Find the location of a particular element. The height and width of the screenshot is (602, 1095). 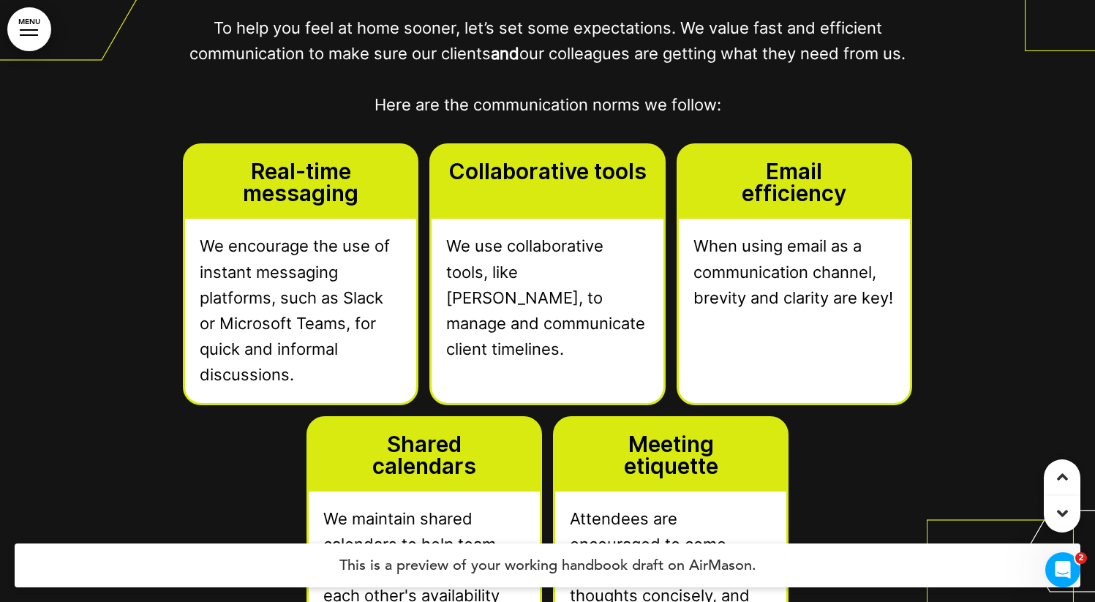

strong: Shared calendars is located at coordinates (424, 455).